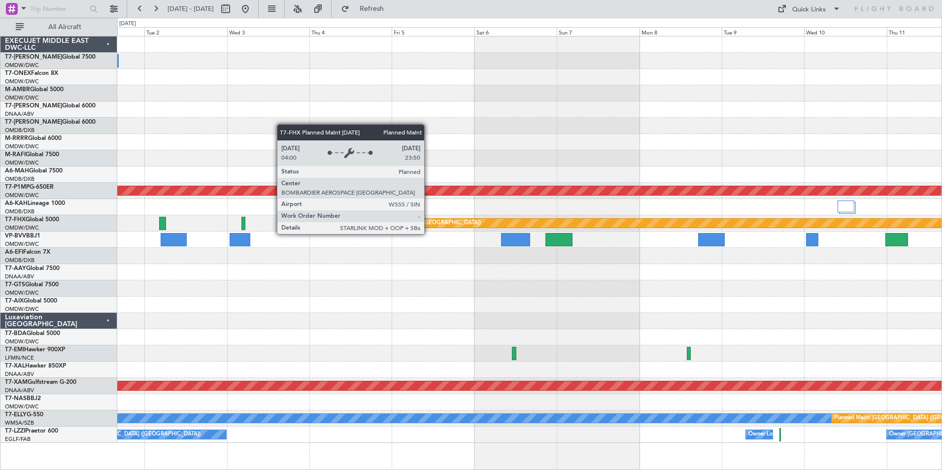 Image resolution: width=942 pixels, height=470 pixels. I want to click on a: T7-BDAGlobal 5000, so click(33, 334).